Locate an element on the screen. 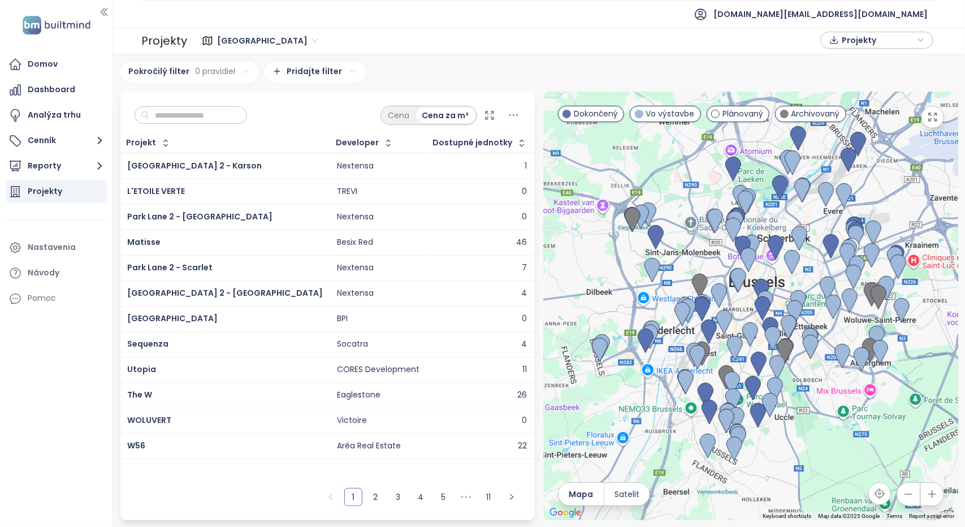  span: Vo výstavbe is located at coordinates (670, 114).